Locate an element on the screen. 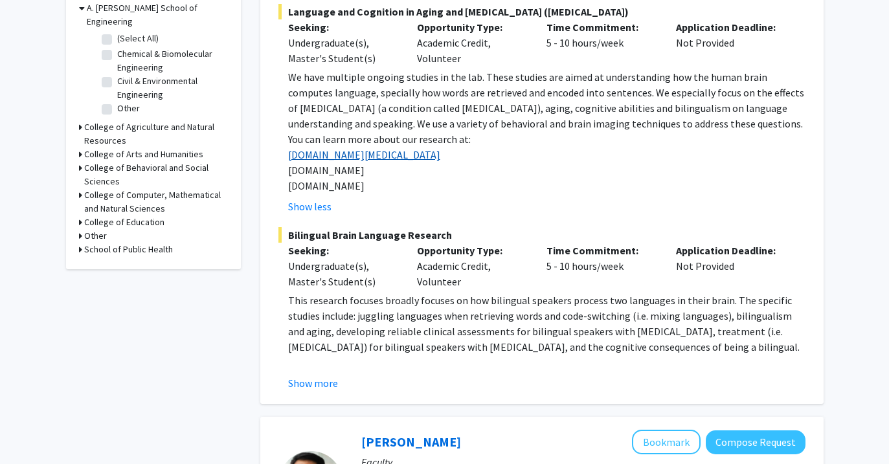 This screenshot has height=464, width=889. button: Compose Request to Ning Zeng is located at coordinates (756, 442).